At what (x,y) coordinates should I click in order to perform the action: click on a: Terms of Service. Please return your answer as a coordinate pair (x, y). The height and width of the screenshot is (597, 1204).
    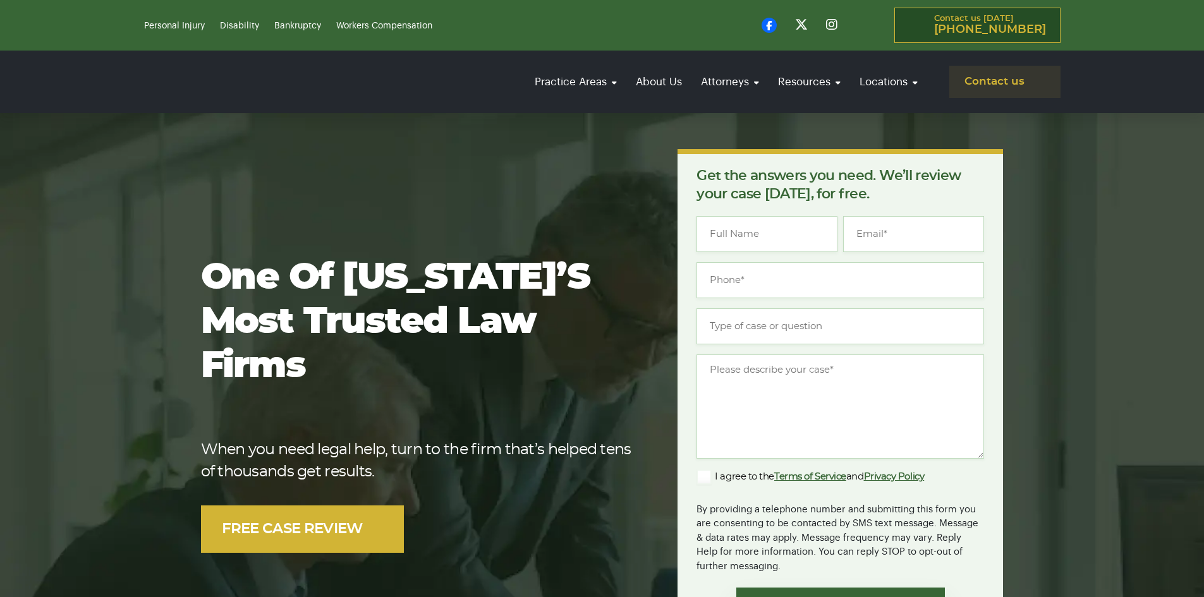
    Looking at the image, I should click on (811, 477).